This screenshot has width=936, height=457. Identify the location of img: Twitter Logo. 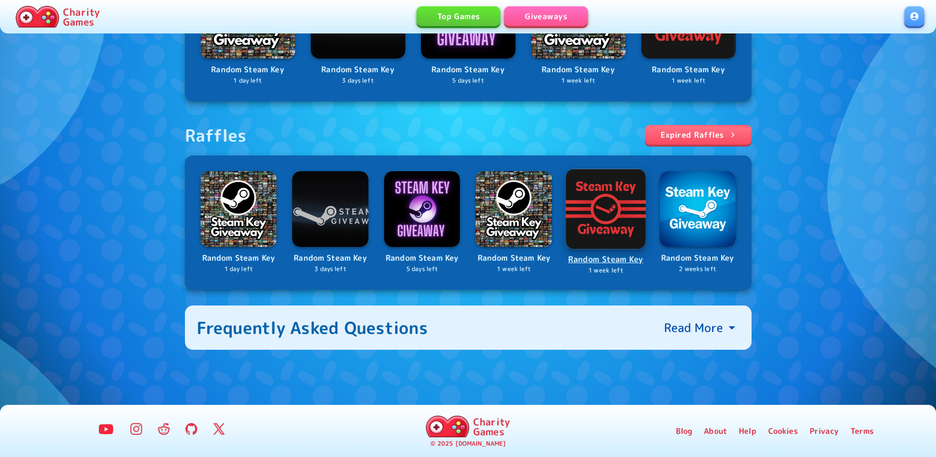
(219, 429).